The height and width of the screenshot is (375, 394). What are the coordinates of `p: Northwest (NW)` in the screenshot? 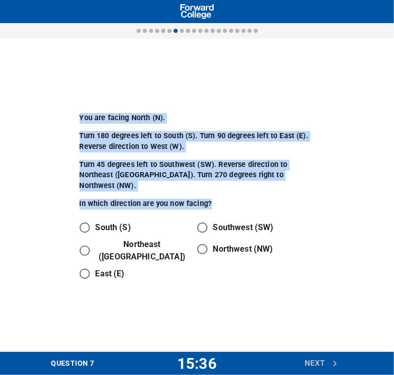 It's located at (243, 249).